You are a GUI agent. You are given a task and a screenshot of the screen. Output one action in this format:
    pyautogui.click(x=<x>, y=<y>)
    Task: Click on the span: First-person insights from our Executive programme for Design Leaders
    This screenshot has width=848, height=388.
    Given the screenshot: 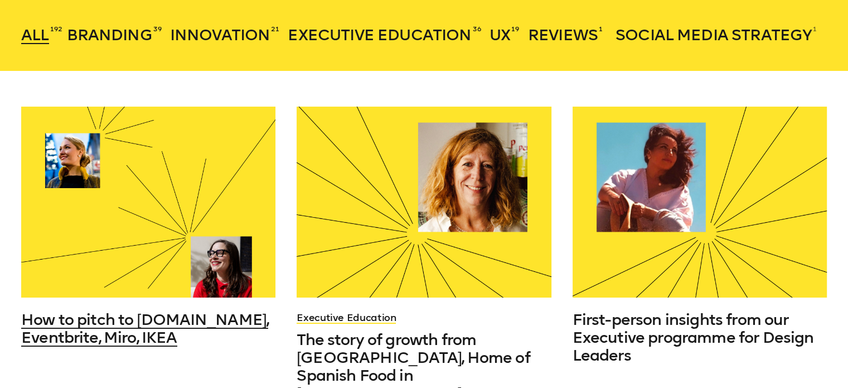 What is the action you would take?
    pyautogui.click(x=693, y=337)
    